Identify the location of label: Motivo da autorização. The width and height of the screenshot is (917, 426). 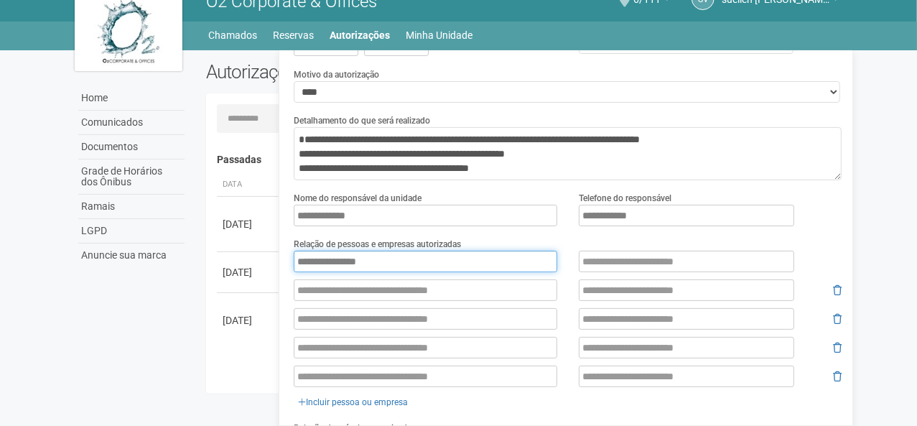
(336, 75).